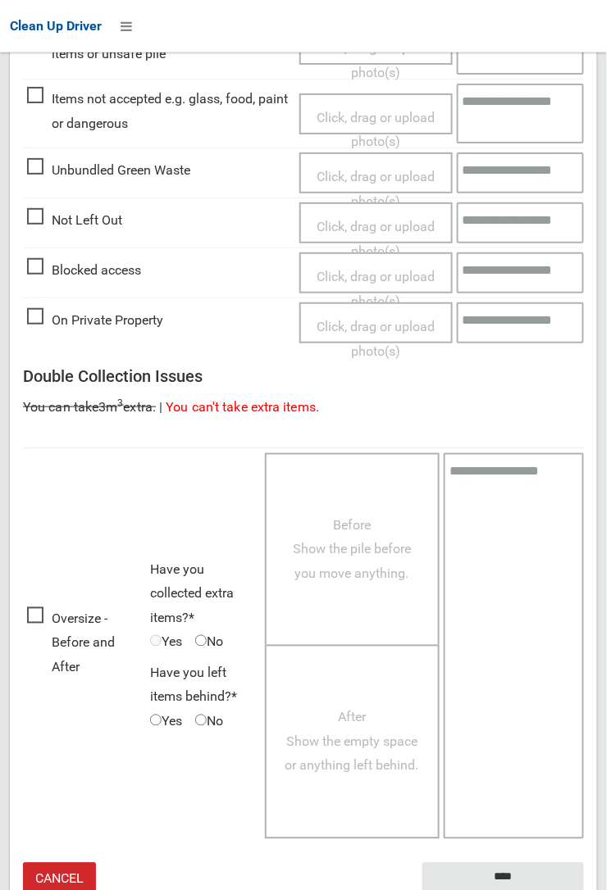  I want to click on span: Items not accepted e.g. glass, food, paint or dangerous, so click(159, 111).